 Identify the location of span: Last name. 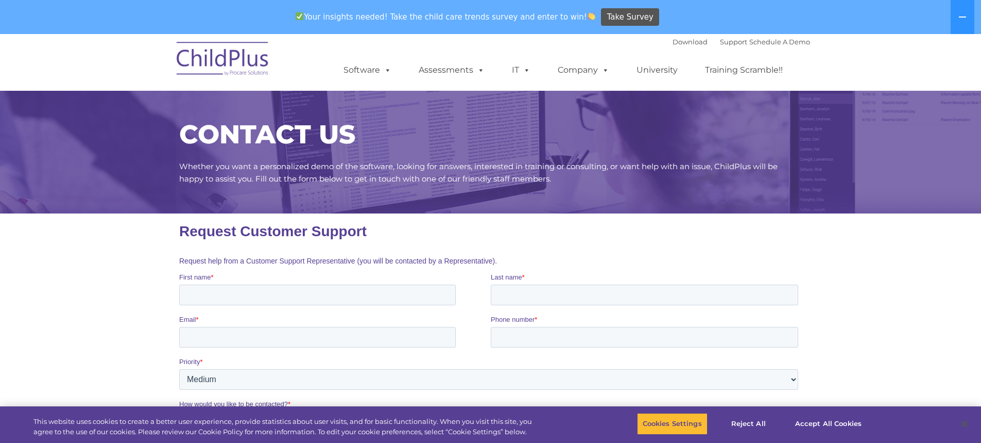
(327, 63).